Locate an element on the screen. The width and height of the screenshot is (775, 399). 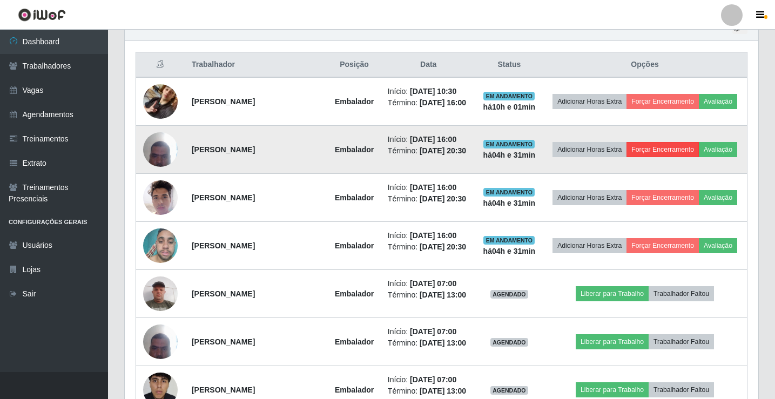
img: 1709375112510.jpeg is located at coordinates (160, 293).